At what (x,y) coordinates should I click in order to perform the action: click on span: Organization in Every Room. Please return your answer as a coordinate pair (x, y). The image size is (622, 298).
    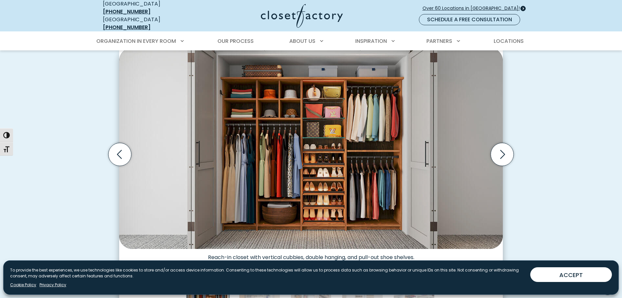
    Looking at the image, I should click on (136, 41).